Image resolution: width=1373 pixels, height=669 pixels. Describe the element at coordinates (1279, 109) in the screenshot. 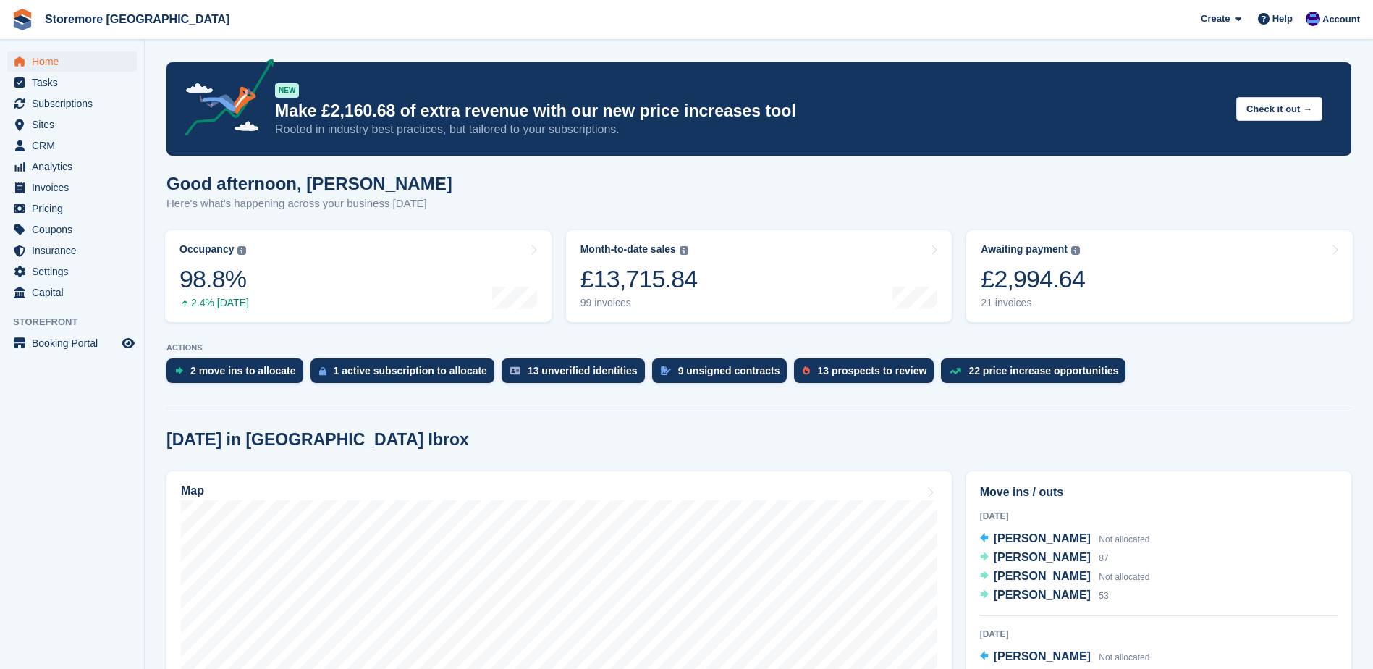

I see `button: Check it out →` at that location.